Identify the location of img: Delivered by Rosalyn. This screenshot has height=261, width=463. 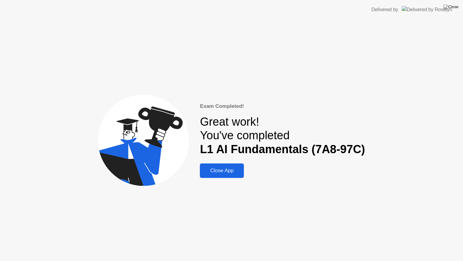
(427, 9).